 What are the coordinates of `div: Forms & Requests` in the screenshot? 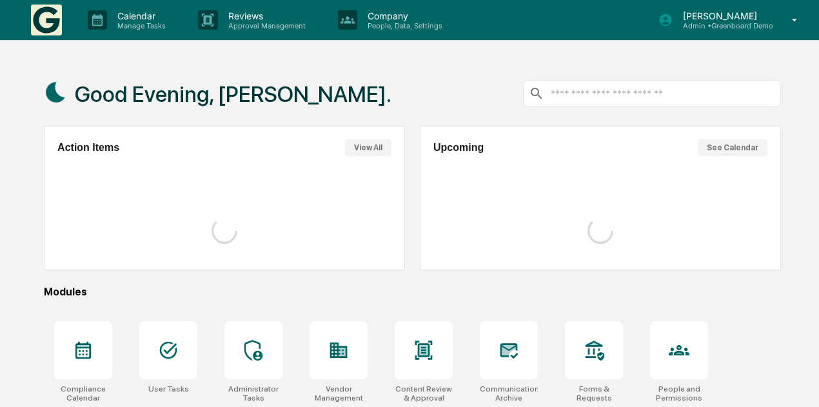 It's located at (594, 393).